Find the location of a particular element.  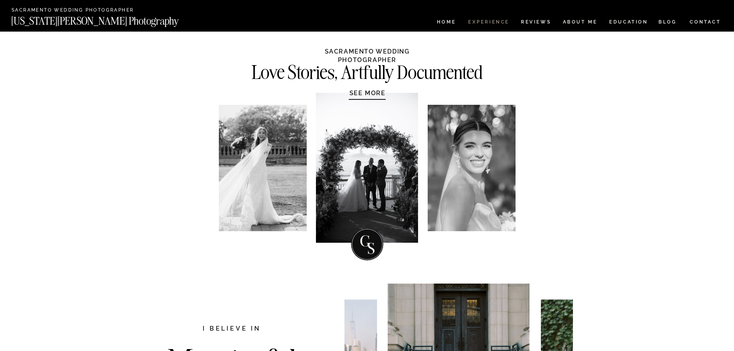

a: REVIEWS is located at coordinates (535, 23).